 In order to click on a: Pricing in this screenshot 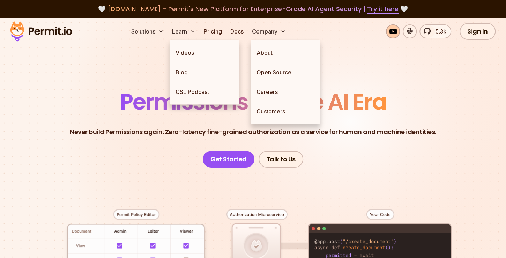, I will do `click(213, 31)`.